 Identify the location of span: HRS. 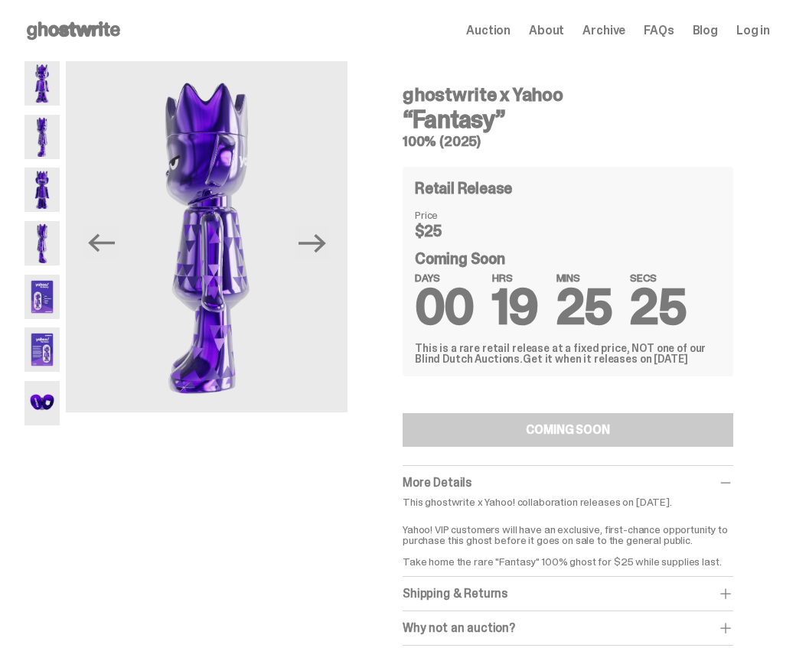
(515, 278).